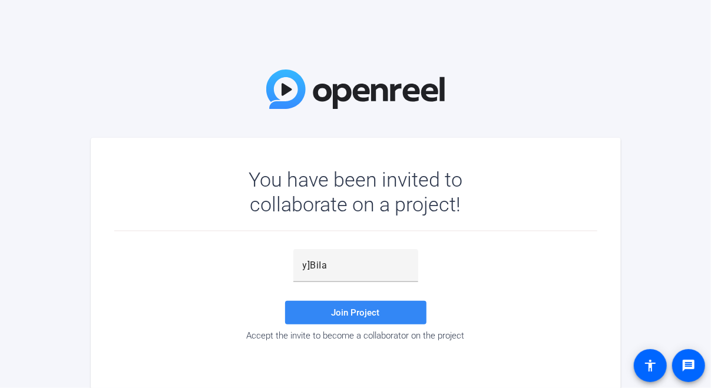 The image size is (711, 388). Describe the element at coordinates (689, 366) in the screenshot. I see `mat-icon: message` at that location.